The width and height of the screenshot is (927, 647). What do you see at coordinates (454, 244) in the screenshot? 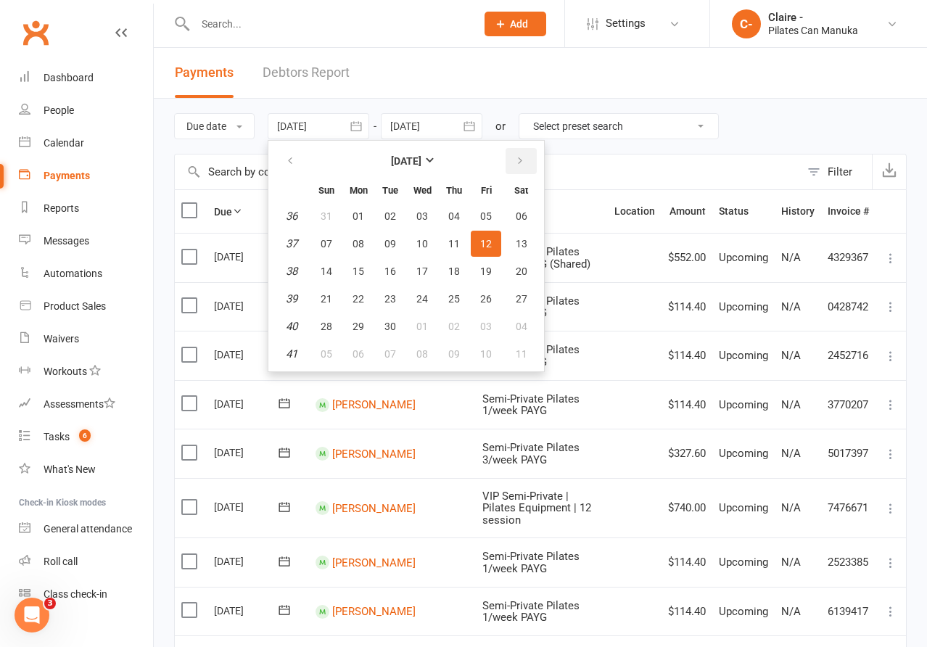
I see `span: 11` at bounding box center [454, 244].